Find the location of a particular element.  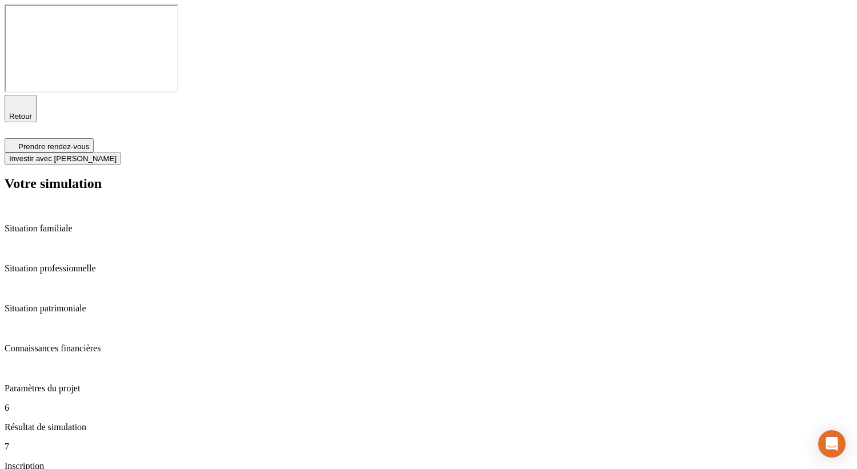

p: 6 is located at coordinates (428, 408).